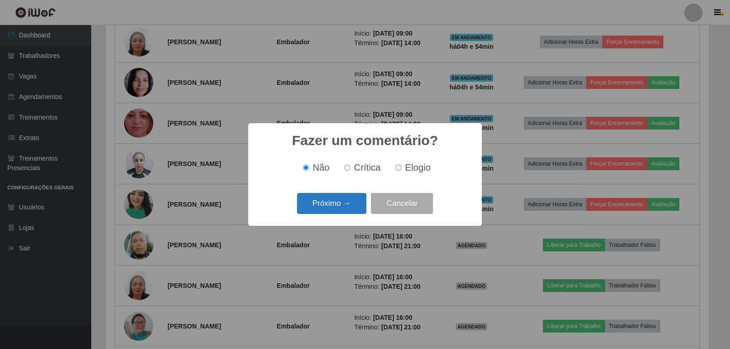 The width and height of the screenshot is (730, 349). What do you see at coordinates (321, 168) in the screenshot?
I see `span: Não` at bounding box center [321, 168].